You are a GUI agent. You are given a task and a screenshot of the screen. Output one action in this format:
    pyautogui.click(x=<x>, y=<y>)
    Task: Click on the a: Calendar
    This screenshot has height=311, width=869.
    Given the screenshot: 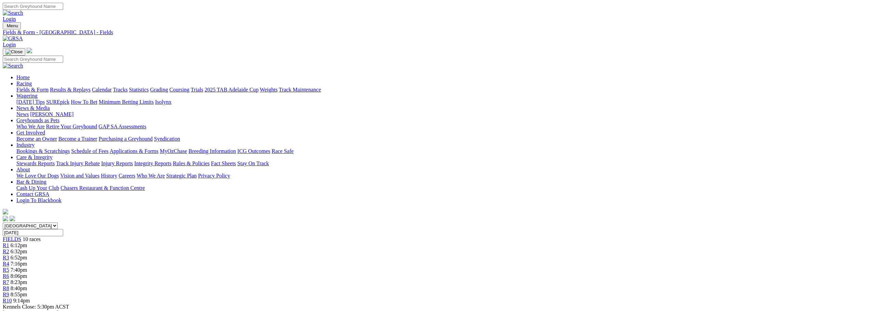 What is the action you would take?
    pyautogui.click(x=102, y=89)
    